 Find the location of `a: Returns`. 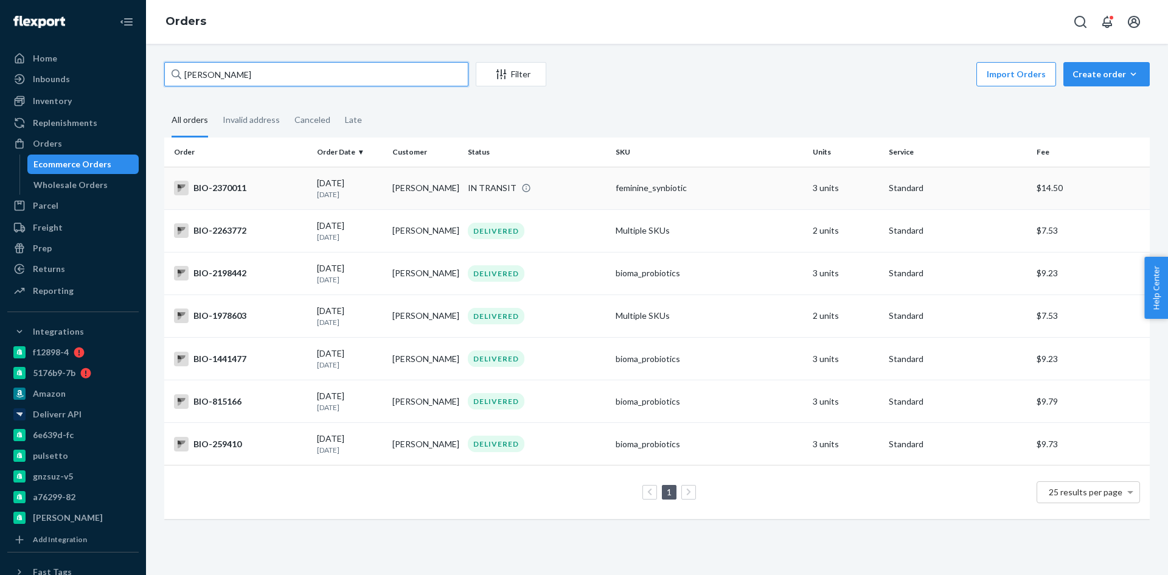

a: Returns is located at coordinates (73, 269).